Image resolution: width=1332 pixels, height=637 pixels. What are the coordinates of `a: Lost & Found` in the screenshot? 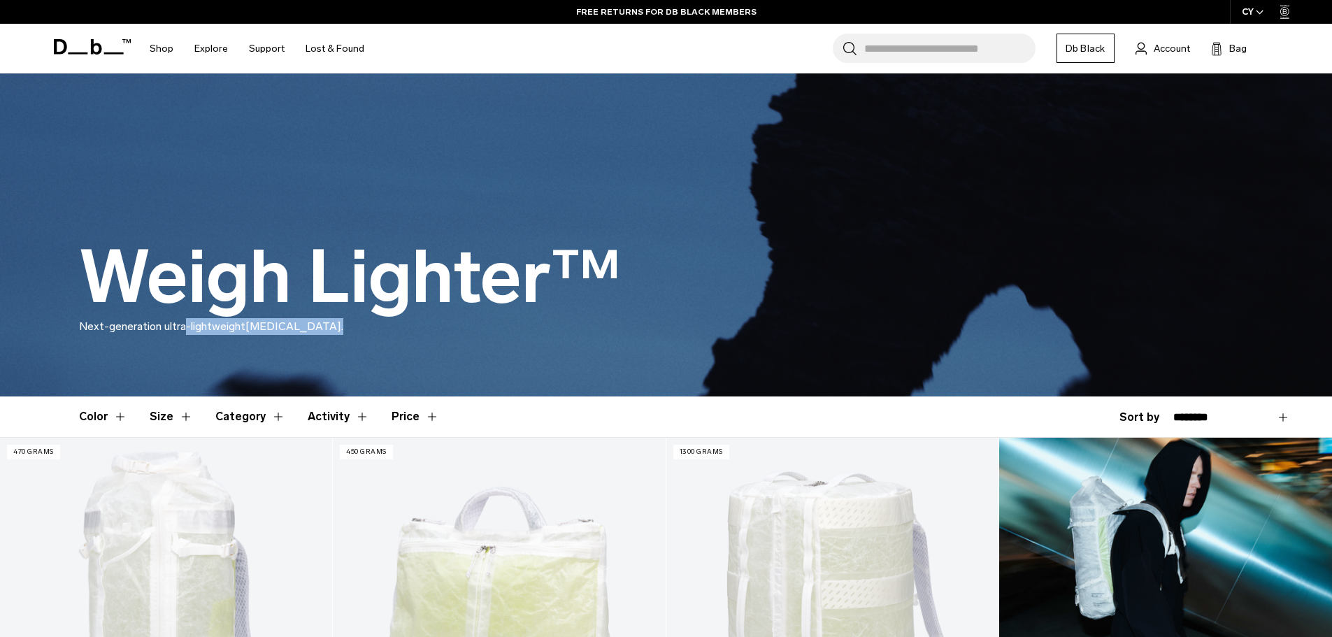 It's located at (335, 48).